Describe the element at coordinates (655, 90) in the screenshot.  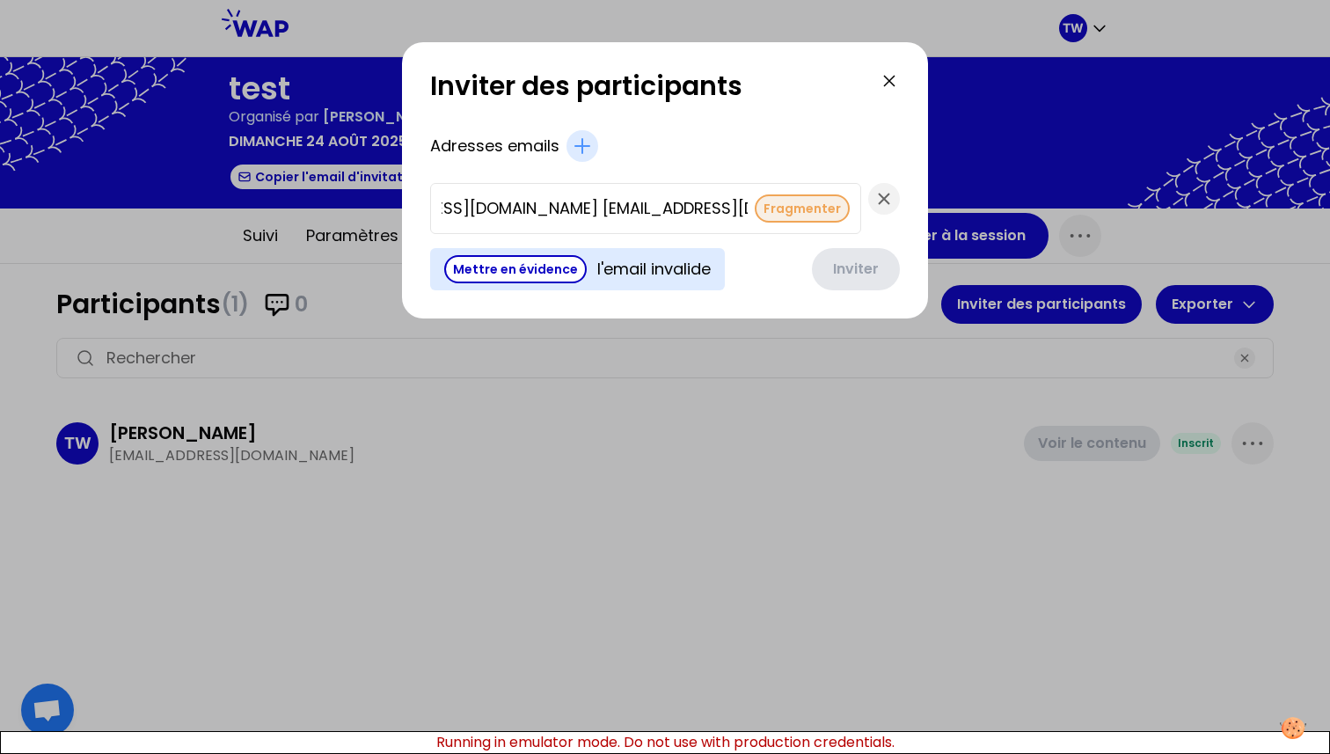
I see `h2: Inviter des participants` at that location.